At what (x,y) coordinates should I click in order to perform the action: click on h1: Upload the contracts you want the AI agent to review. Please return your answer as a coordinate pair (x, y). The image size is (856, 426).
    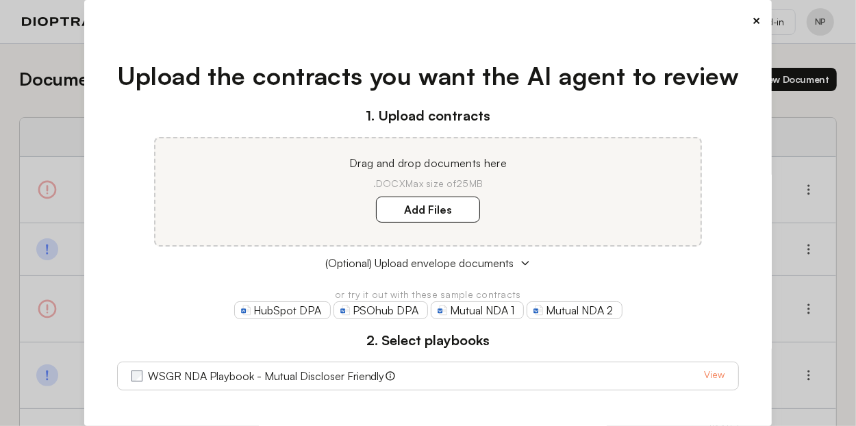
    Looking at the image, I should click on (428, 76).